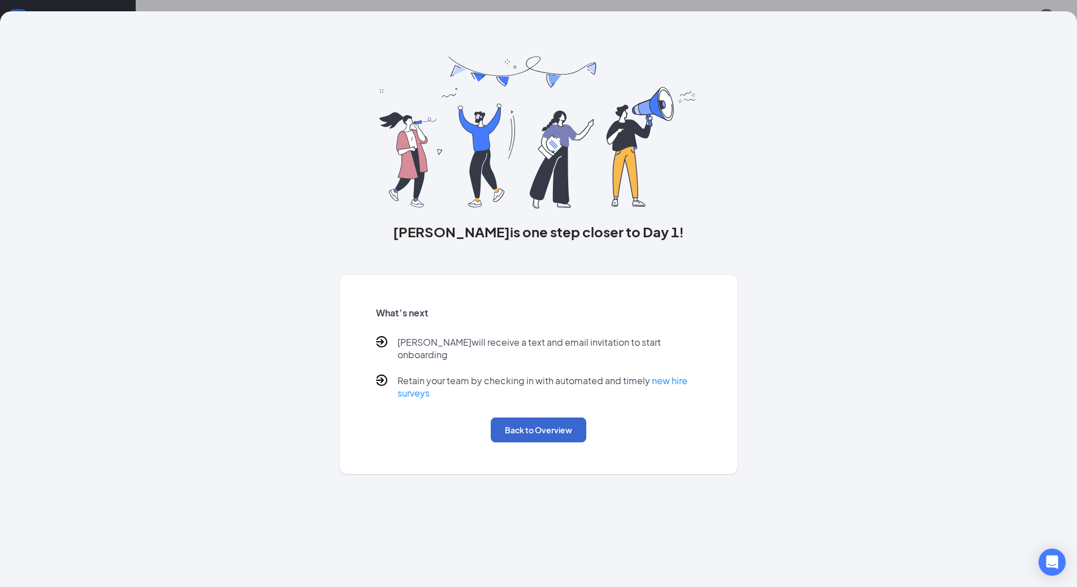 This screenshot has width=1077, height=587. I want to click on h5: What’s next, so click(539, 313).